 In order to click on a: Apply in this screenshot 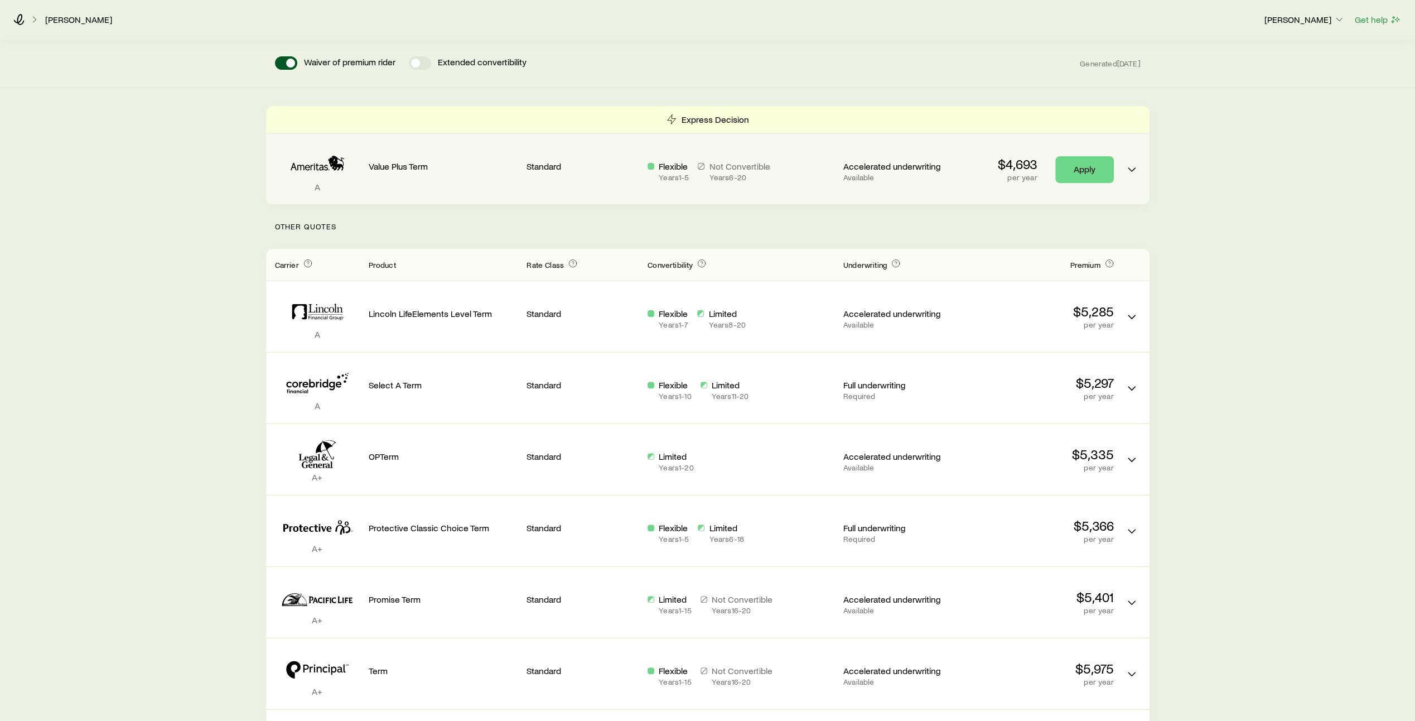, I will do `click(1085, 170)`.